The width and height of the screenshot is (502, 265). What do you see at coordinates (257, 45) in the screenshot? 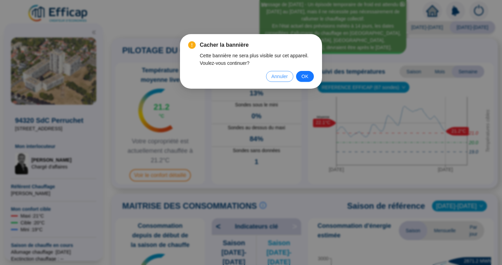
I see `span: Cacher la bannière` at bounding box center [257, 45].